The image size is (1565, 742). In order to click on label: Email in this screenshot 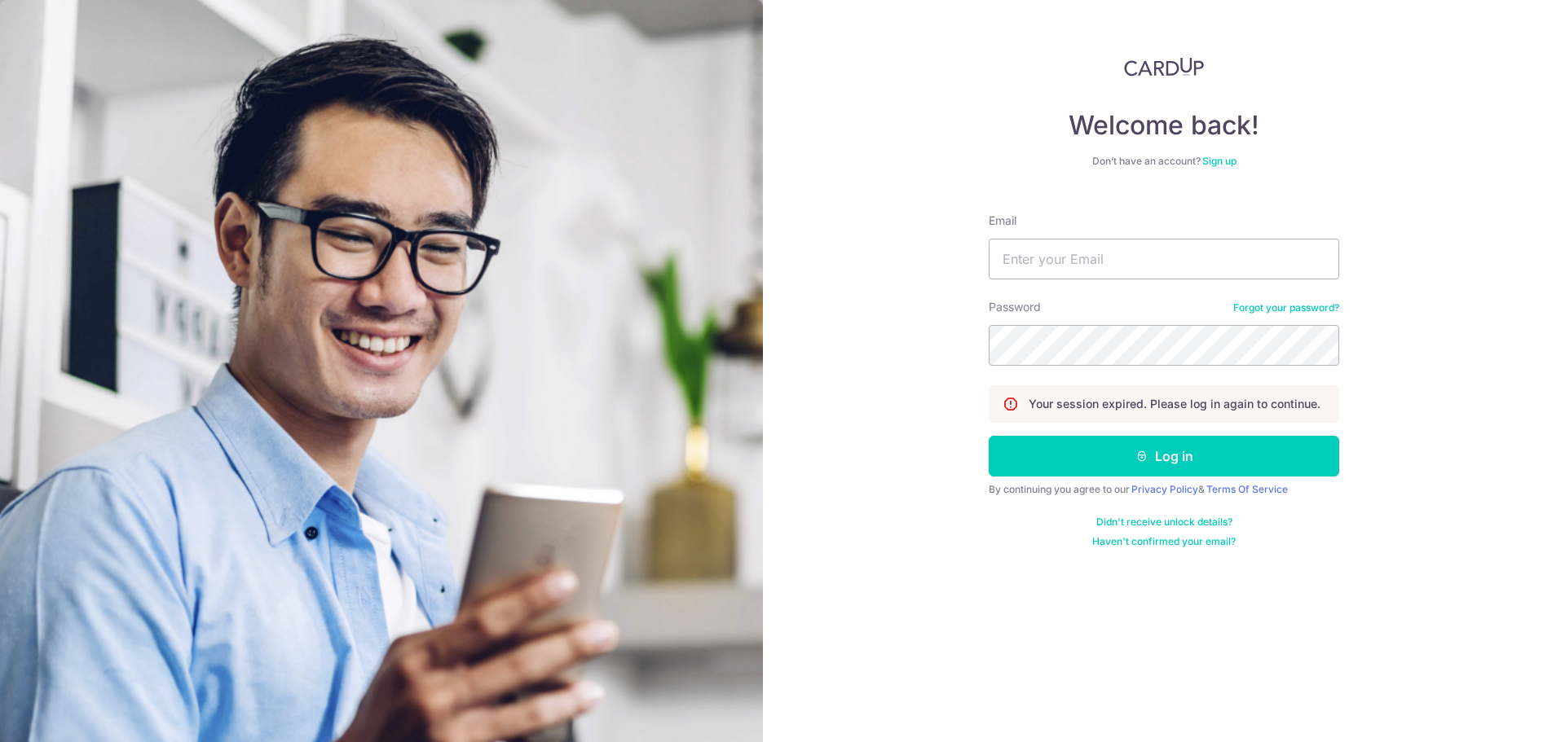, I will do `click(1002, 221)`.